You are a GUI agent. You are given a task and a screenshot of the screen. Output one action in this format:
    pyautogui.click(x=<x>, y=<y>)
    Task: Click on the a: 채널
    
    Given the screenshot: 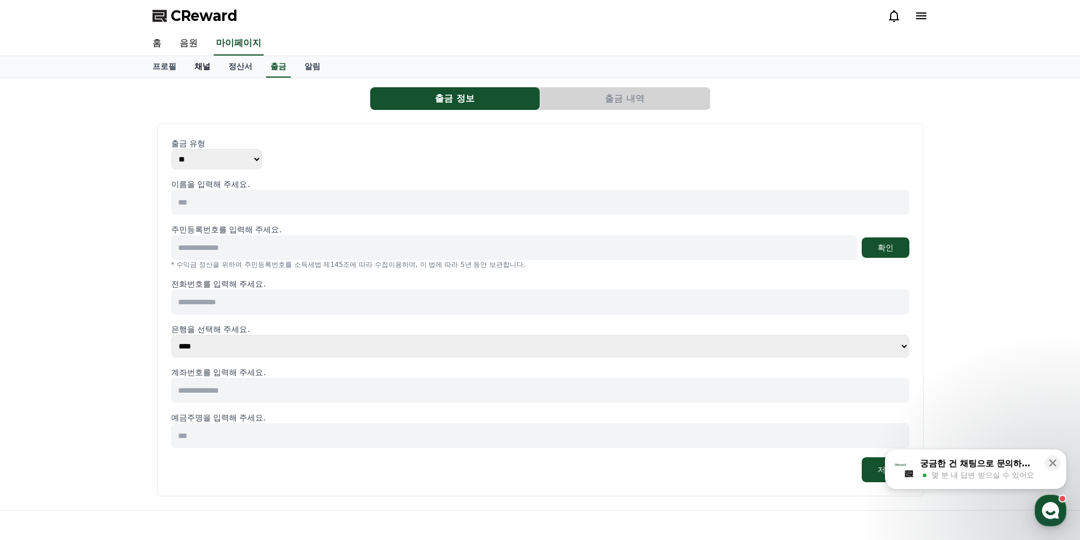 What is the action you would take?
    pyautogui.click(x=202, y=67)
    